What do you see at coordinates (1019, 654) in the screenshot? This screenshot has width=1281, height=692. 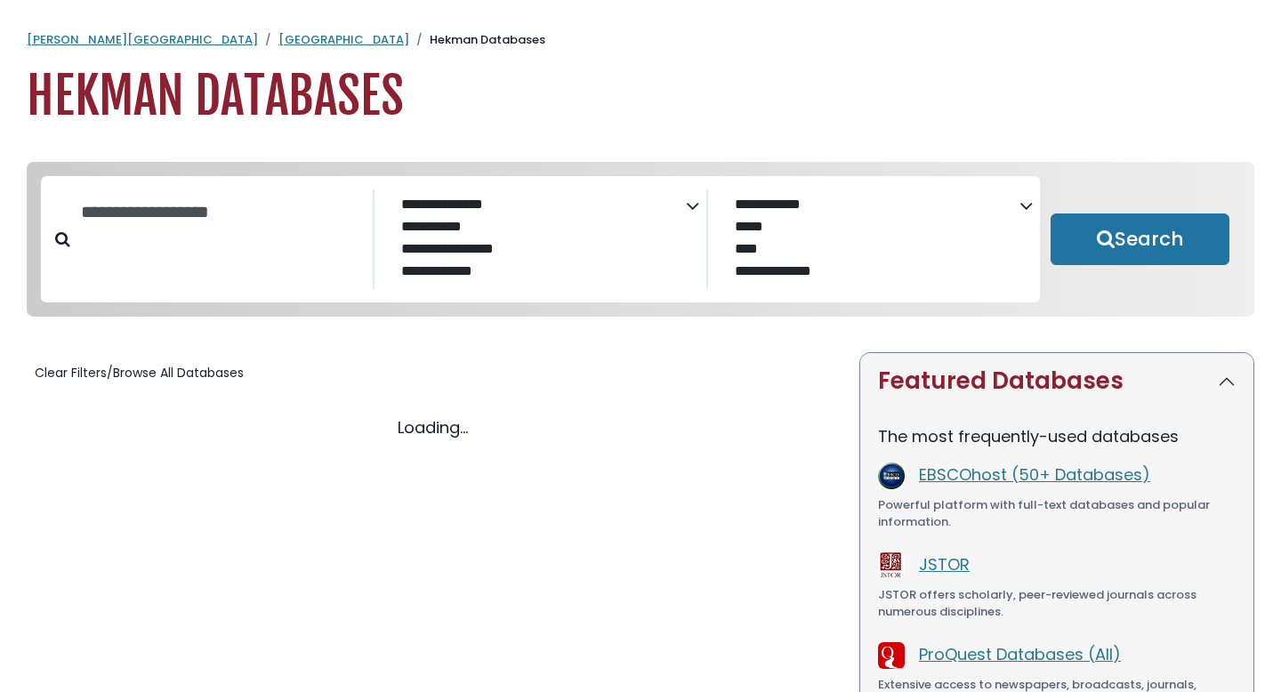 I see `a: ProQuest Databases (All)` at bounding box center [1019, 654].